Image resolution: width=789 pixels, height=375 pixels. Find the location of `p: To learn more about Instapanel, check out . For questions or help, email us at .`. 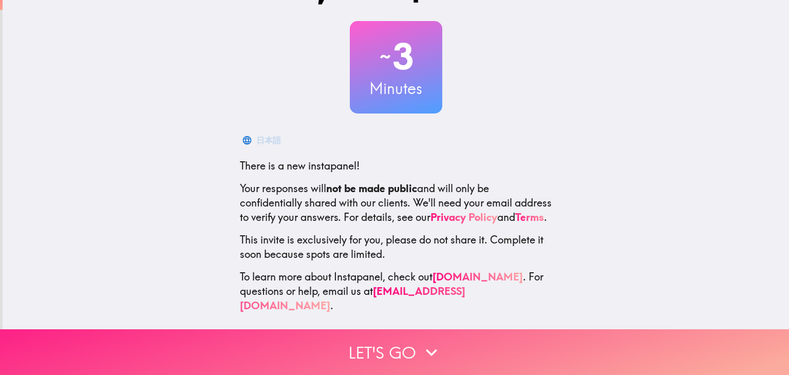

p: To learn more about Instapanel, check out . For questions or help, email us at . is located at coordinates (396, 291).